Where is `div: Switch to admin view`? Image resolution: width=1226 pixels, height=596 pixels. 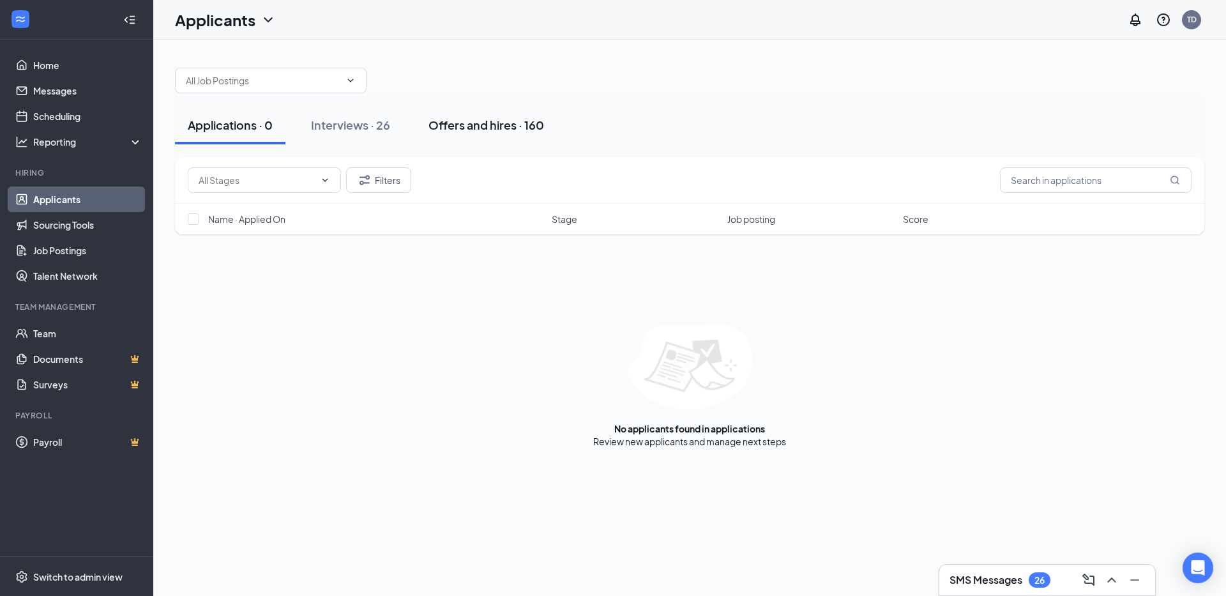
div: Switch to admin view is located at coordinates (78, 577).